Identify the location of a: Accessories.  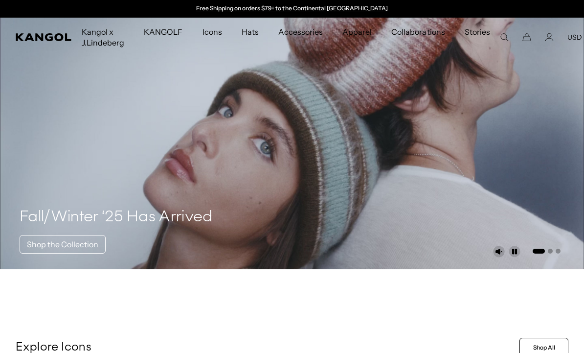
(300, 32).